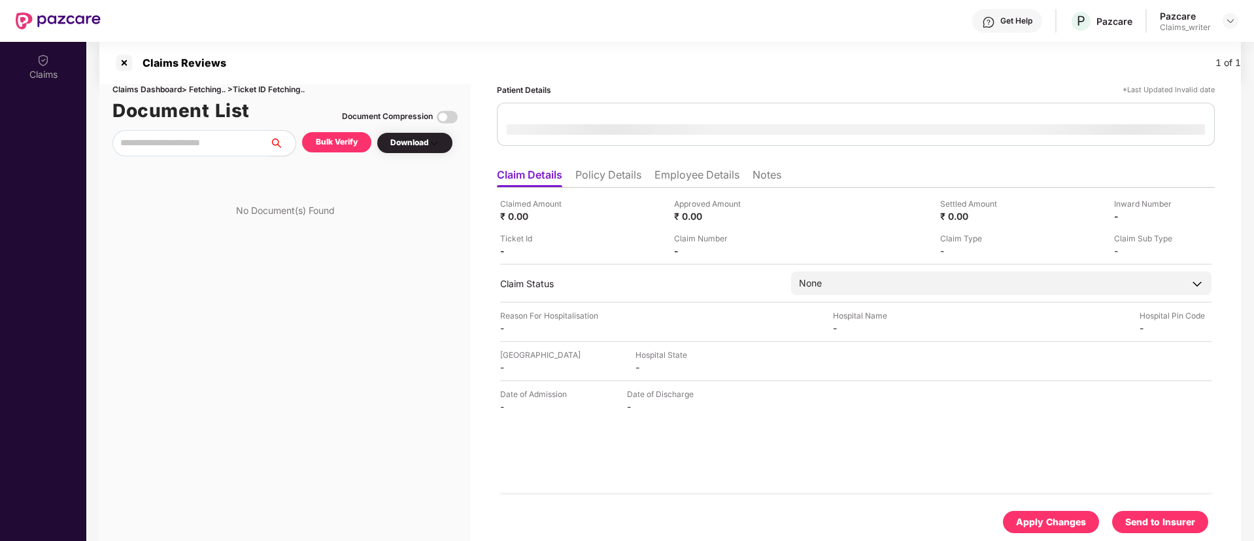 The height and width of the screenshot is (541, 1254). I want to click on li: Policy Details, so click(608, 177).